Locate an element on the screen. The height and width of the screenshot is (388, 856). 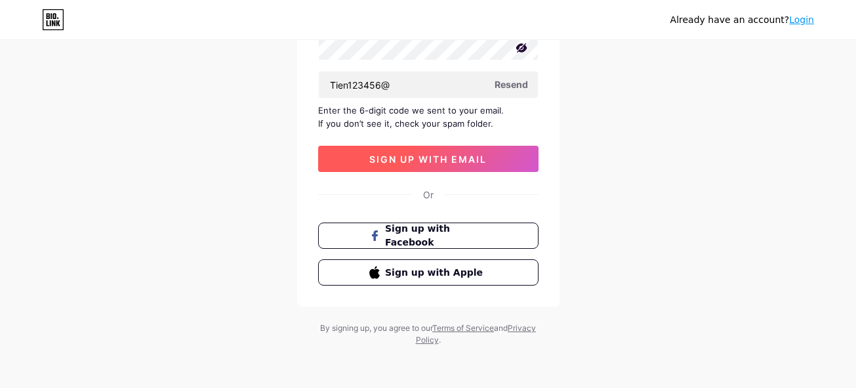
span: sign up with email is located at coordinates (428, 159).